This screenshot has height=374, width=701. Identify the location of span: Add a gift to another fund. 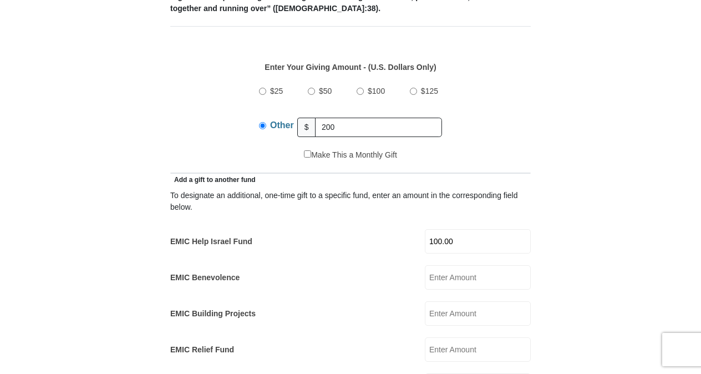
(213, 180).